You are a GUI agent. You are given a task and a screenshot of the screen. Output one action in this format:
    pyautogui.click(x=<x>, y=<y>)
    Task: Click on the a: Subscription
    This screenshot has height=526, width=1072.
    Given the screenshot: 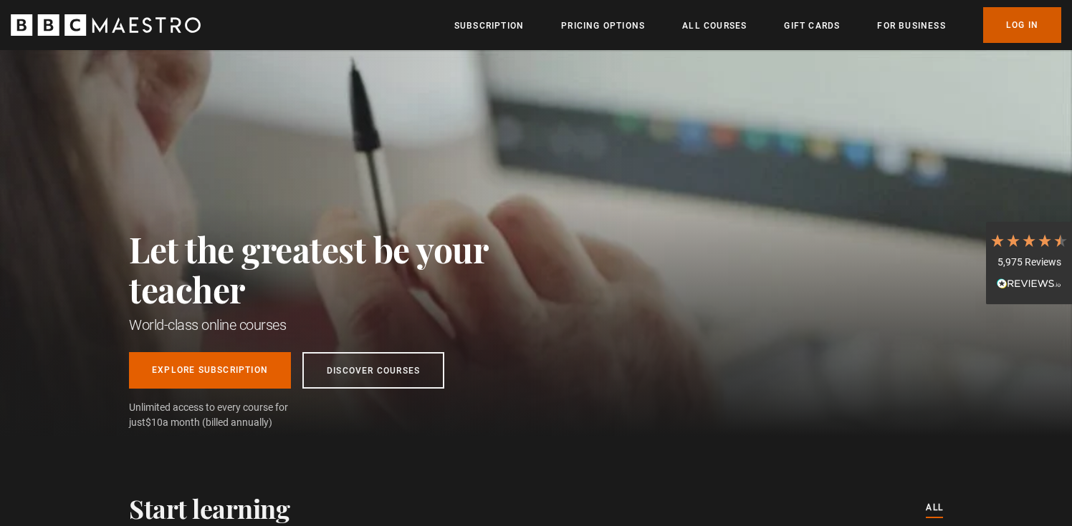 What is the action you would take?
    pyautogui.click(x=489, y=26)
    